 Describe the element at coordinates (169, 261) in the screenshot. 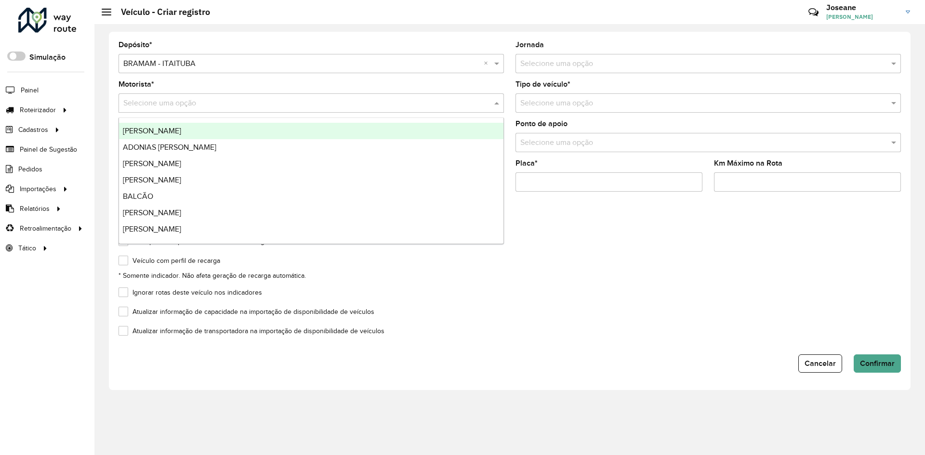

I see `label: Veículo com perfil de recarga` at that location.